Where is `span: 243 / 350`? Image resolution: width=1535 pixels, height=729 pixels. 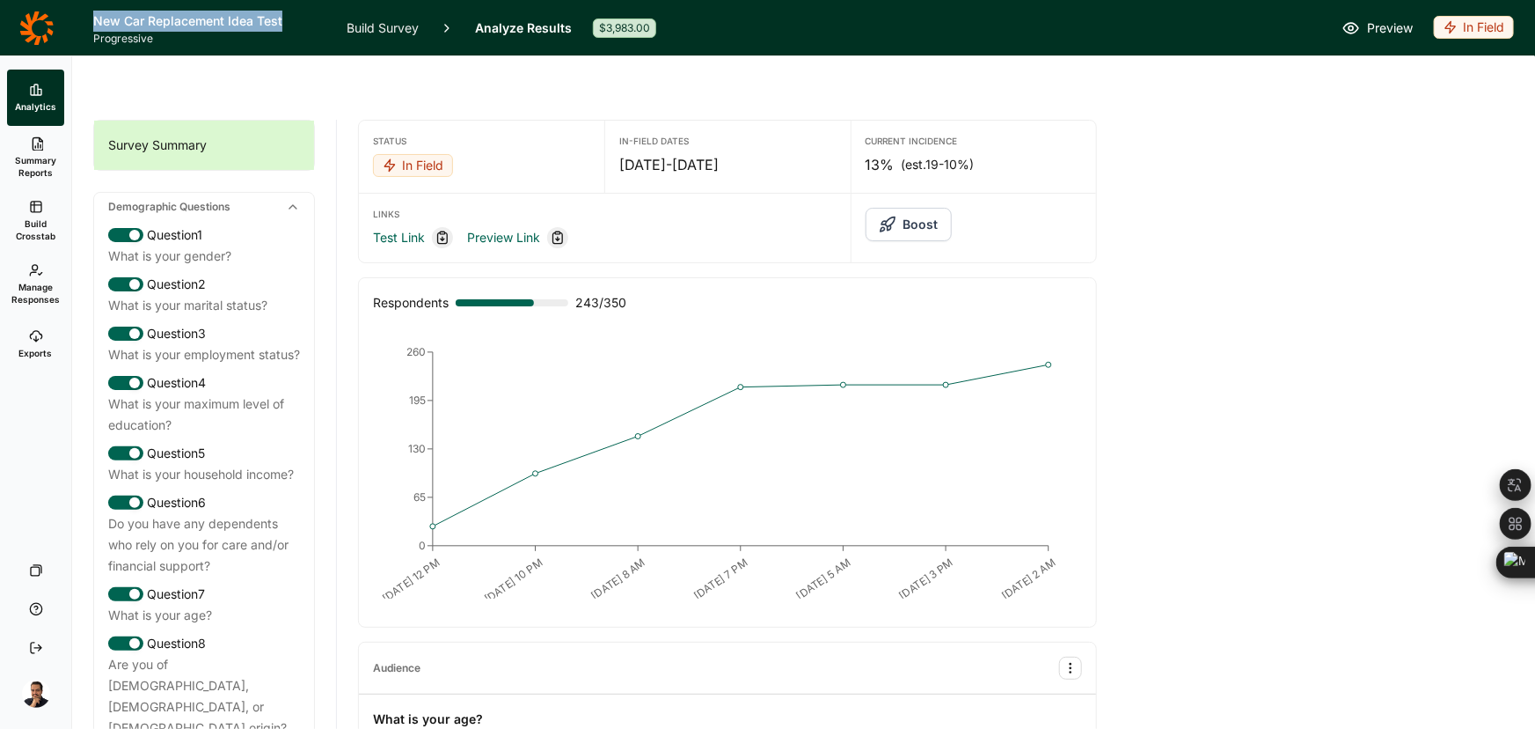 span: 243 / 350 is located at coordinates (601, 303).